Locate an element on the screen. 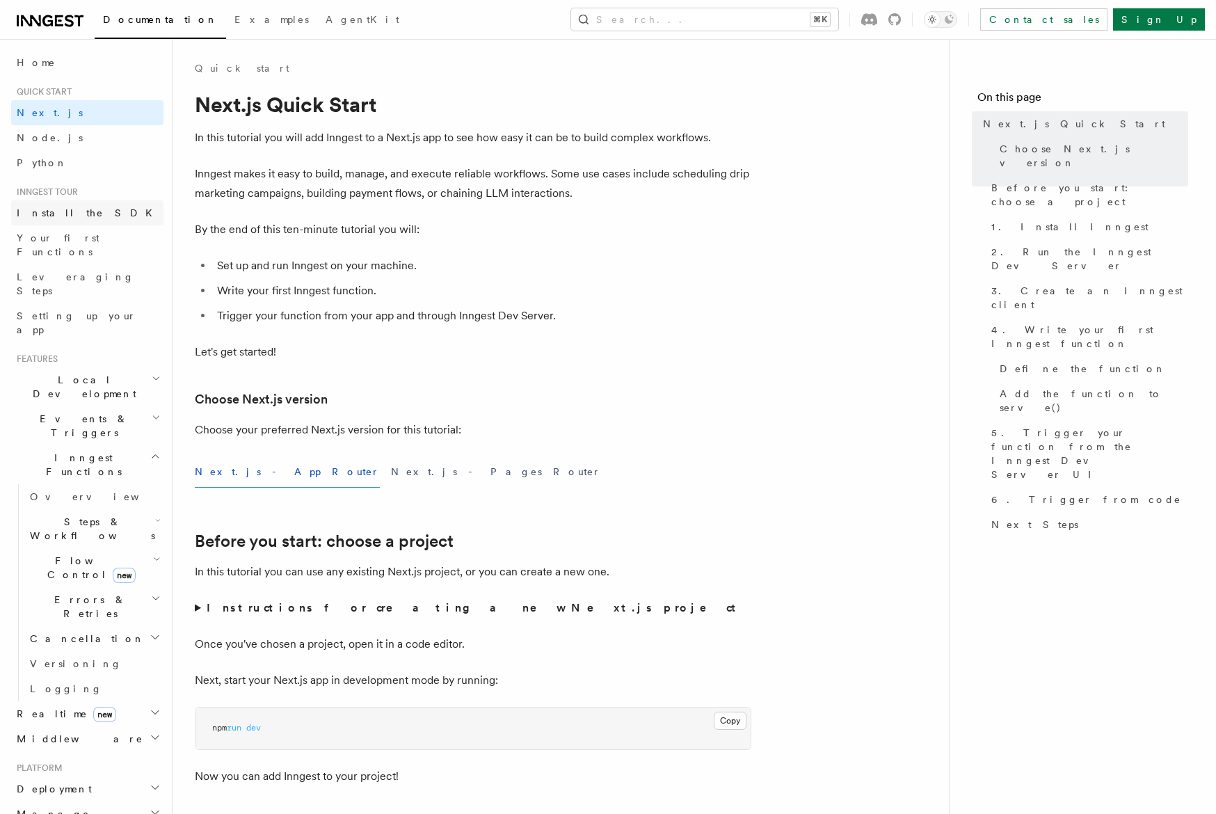  a: Next.js is located at coordinates (87, 113).